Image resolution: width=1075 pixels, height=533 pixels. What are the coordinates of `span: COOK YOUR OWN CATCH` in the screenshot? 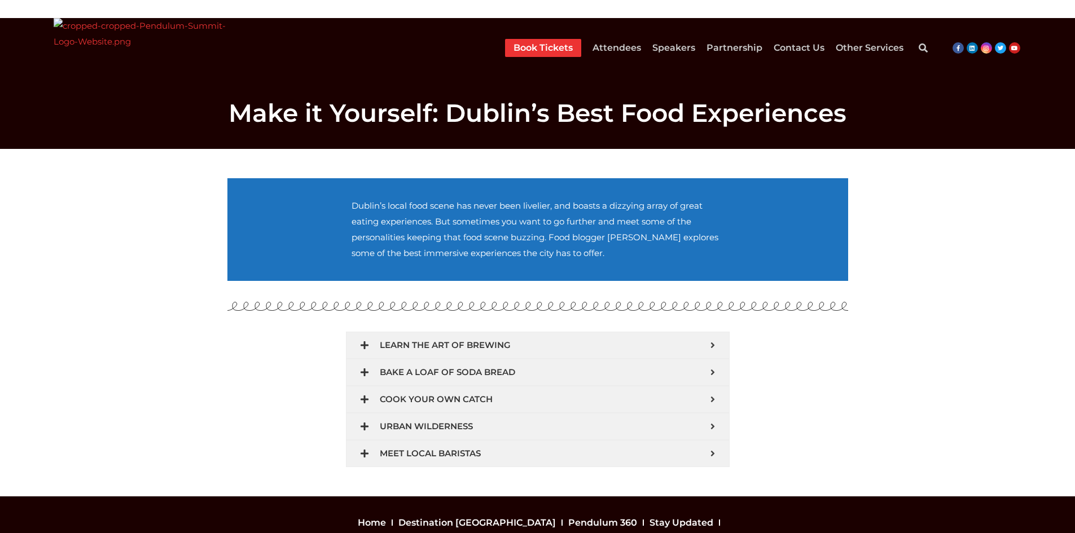 It's located at (545, 399).